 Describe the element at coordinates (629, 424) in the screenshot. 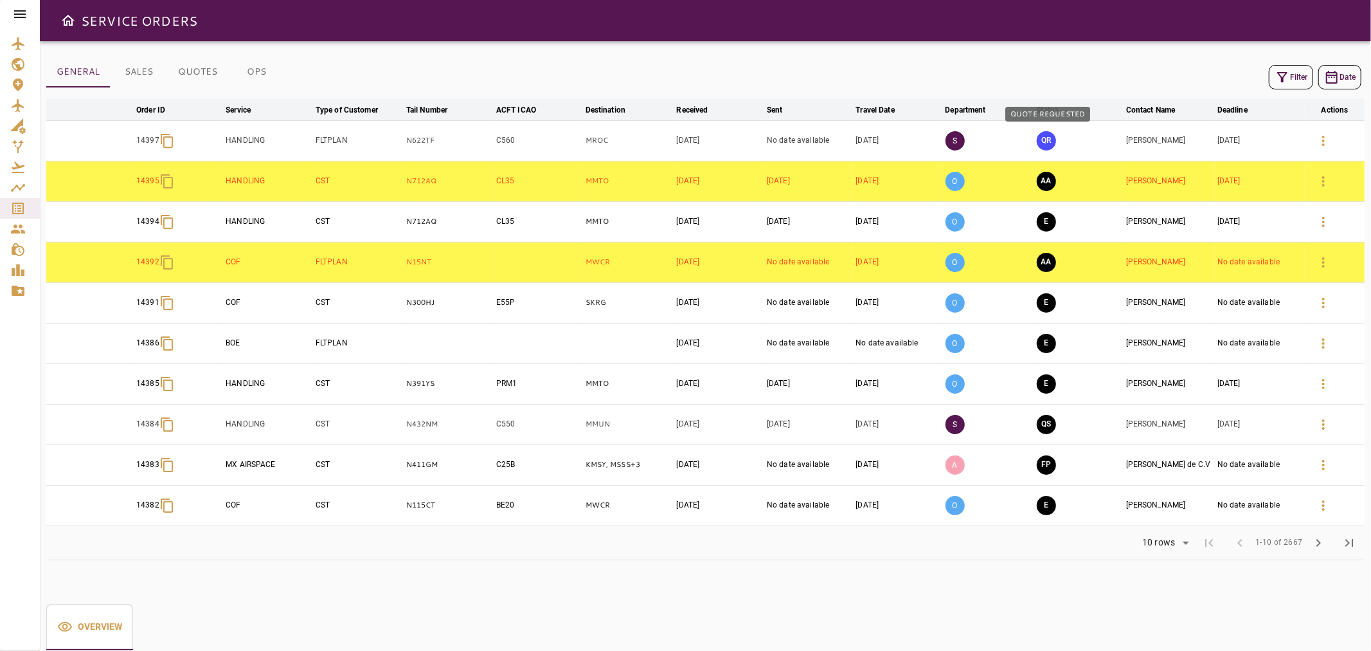

I see `p: MMUN` at that location.